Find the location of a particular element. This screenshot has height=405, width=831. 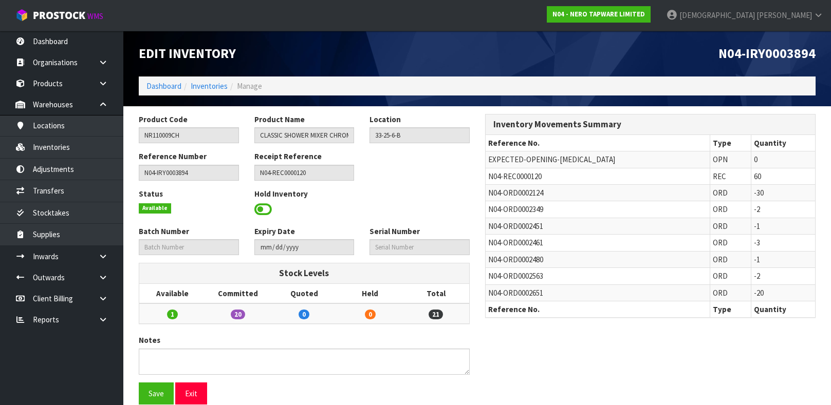

button: Save is located at coordinates (156, 393).